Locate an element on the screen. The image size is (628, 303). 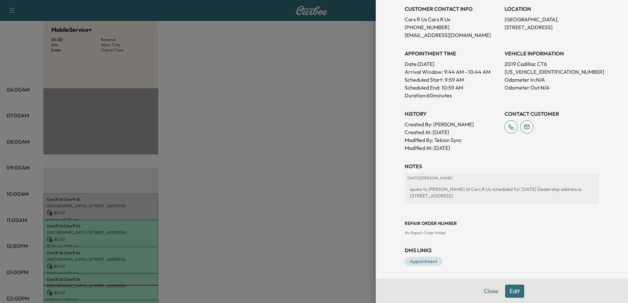
h3: Repair Order number is located at coordinates (502, 224).